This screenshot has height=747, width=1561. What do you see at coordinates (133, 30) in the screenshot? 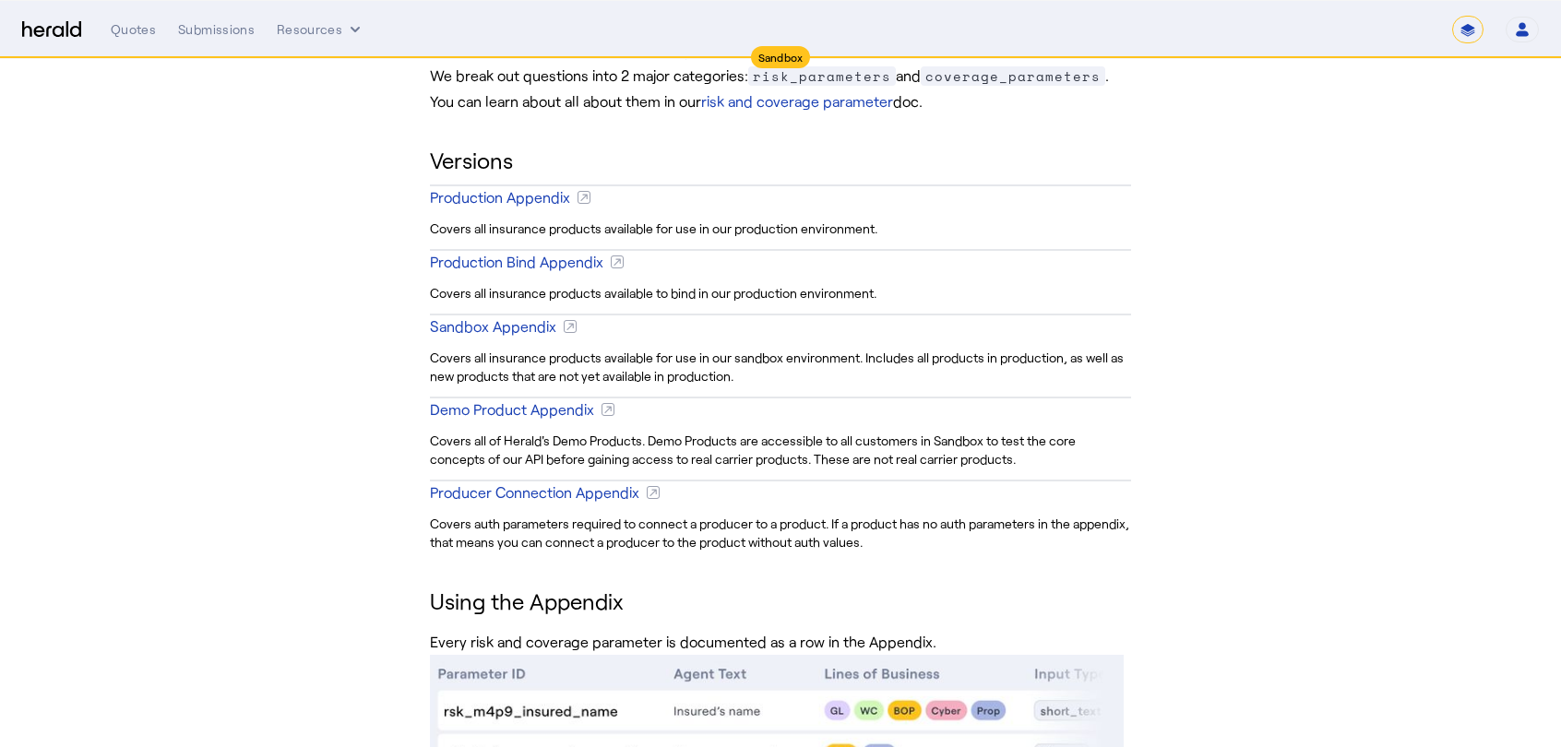
I see `div: Quotes` at bounding box center [133, 30].